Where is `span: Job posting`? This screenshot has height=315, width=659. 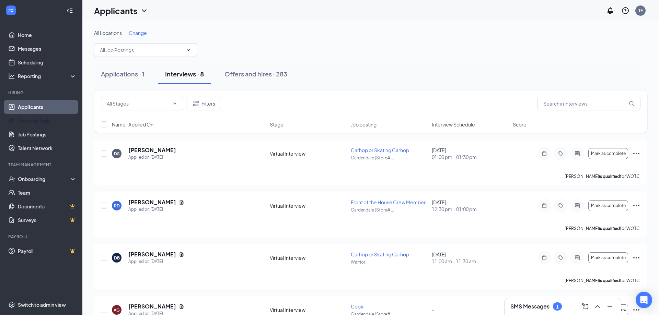 span: Job posting is located at coordinates (363, 125).